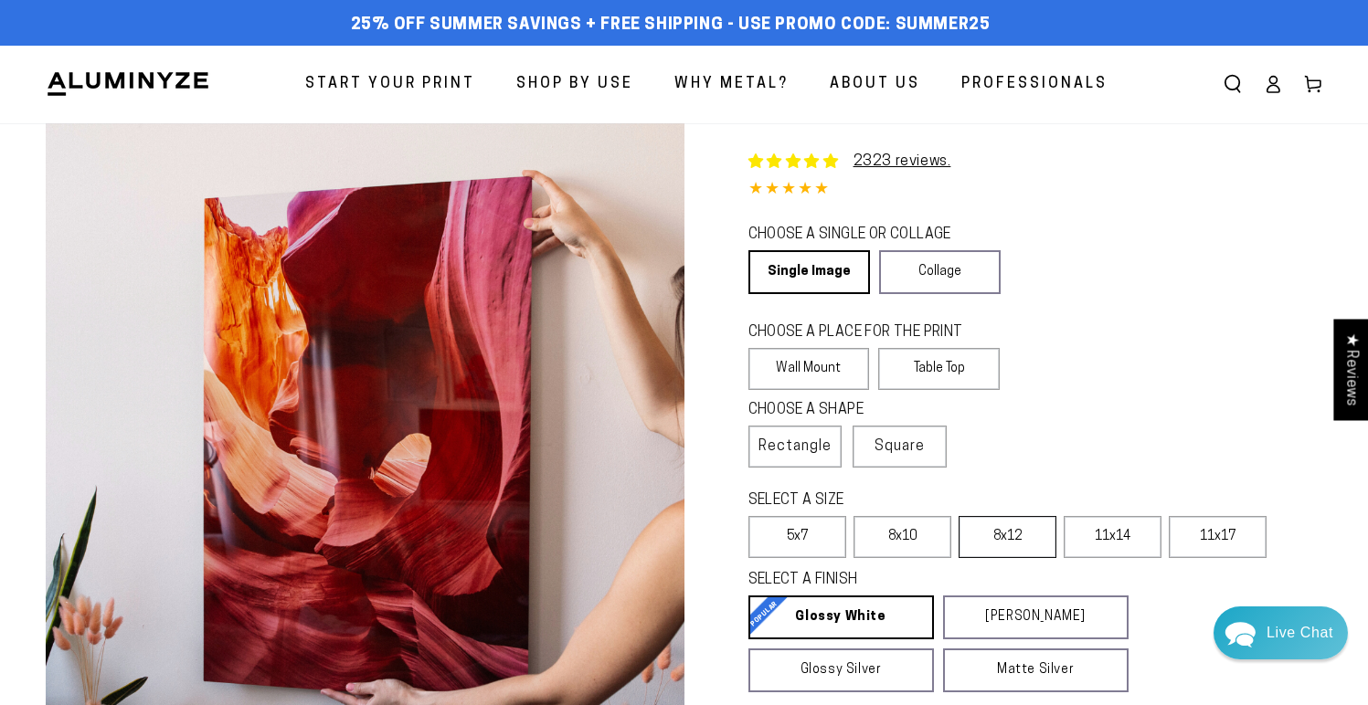 This screenshot has height=705, width=1368. Describe the element at coordinates (1034, 84) in the screenshot. I see `a: Professionals` at that location.